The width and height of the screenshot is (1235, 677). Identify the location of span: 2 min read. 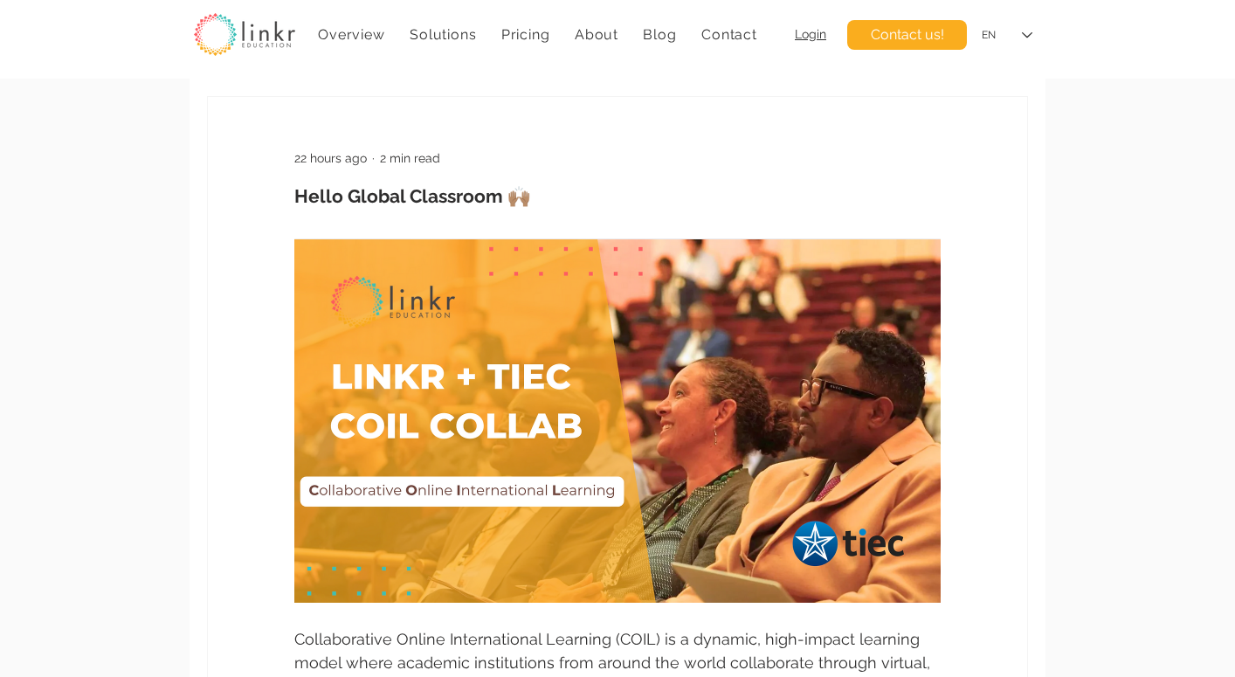
(410, 158).